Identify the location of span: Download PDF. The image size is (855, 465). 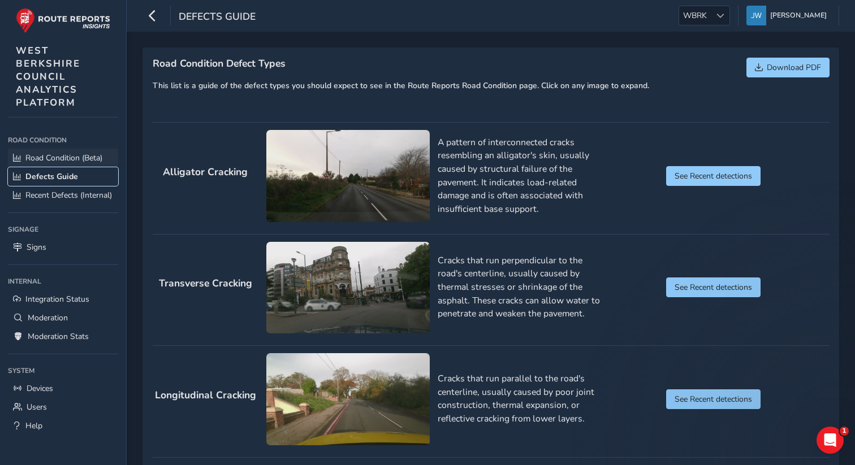
(794, 67).